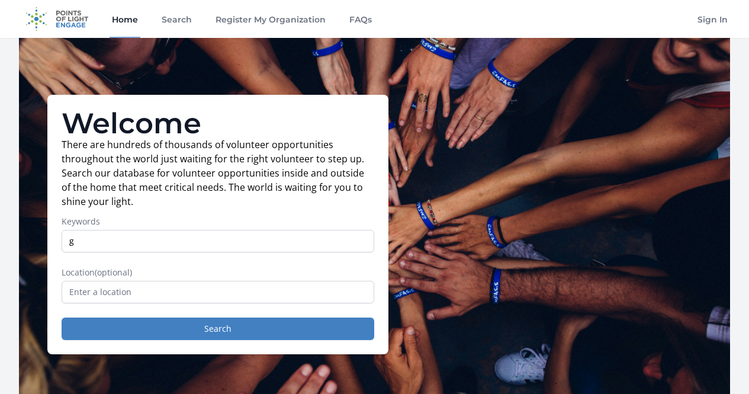 Image resolution: width=749 pixels, height=394 pixels. What do you see at coordinates (218, 123) in the screenshot?
I see `h1: Welcome` at bounding box center [218, 123].